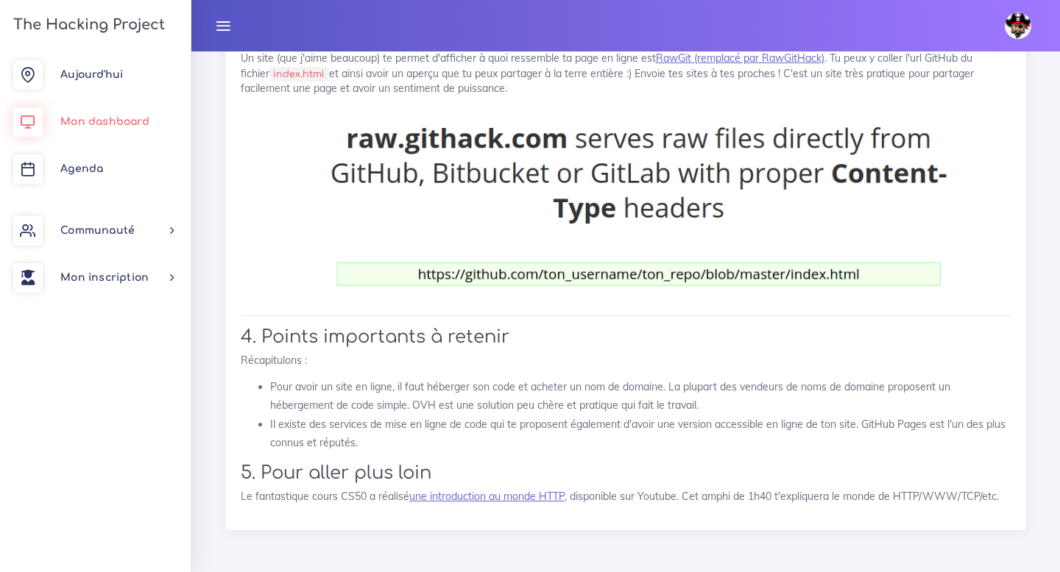  I want to click on span: Aujourd'hui, so click(91, 74).